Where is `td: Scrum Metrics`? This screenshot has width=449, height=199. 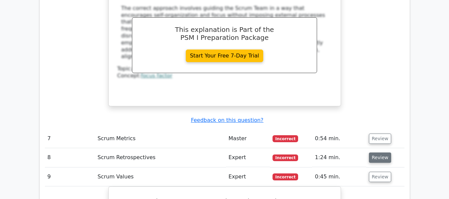
td: Scrum Metrics is located at coordinates (160, 139).